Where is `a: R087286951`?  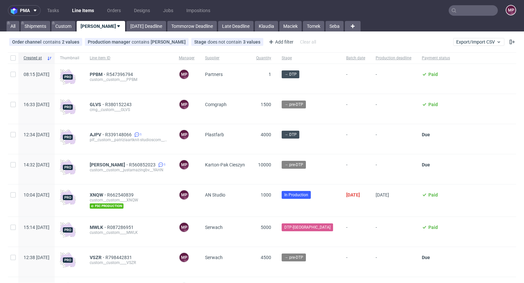 a: R087286951 is located at coordinates (121, 227).